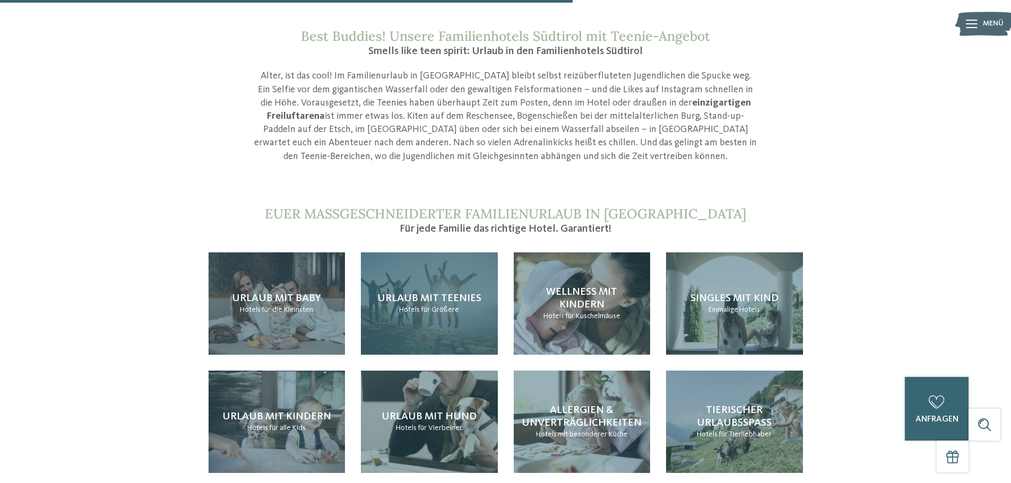 The width and height of the screenshot is (1011, 483). What do you see at coordinates (287, 428) in the screenshot?
I see `span: für alle Kids` at bounding box center [287, 428].